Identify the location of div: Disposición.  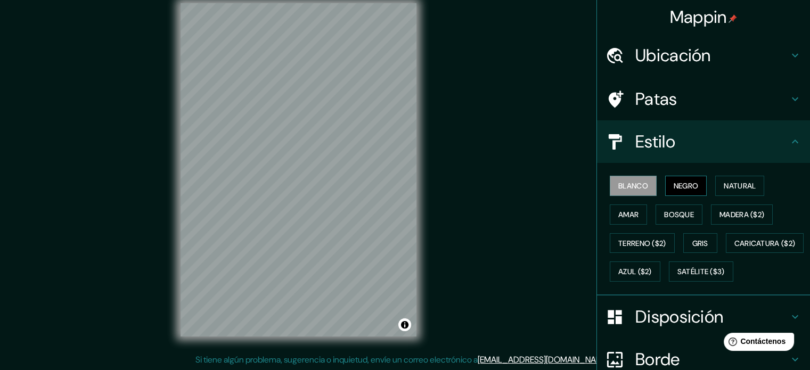
(704, 317).